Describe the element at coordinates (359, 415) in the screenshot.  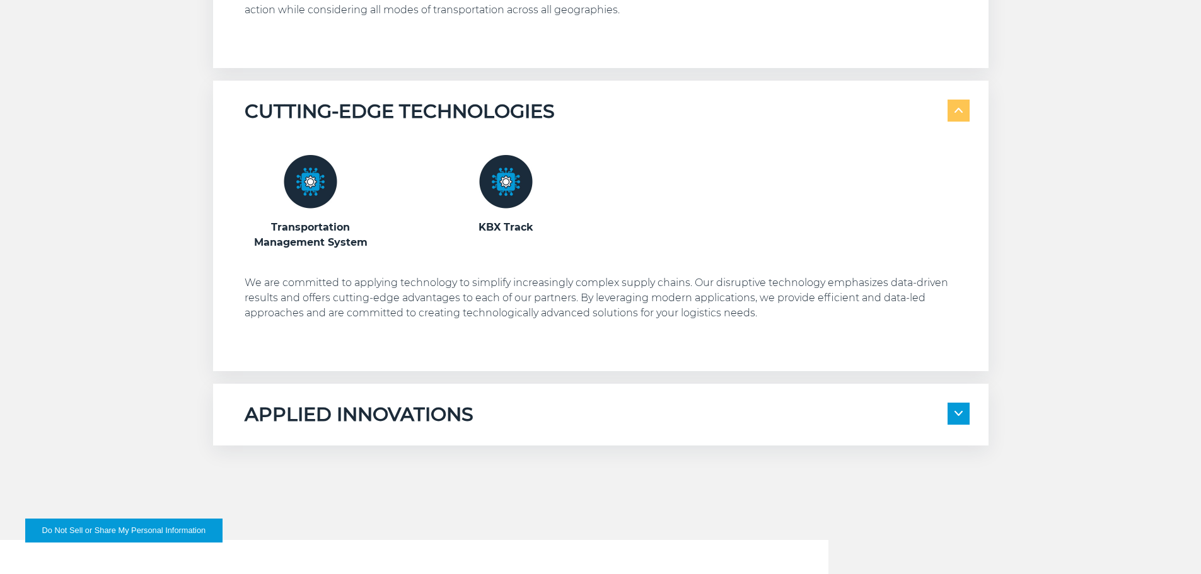
I see `h5: APPLIED INNOVATIONS` at that location.